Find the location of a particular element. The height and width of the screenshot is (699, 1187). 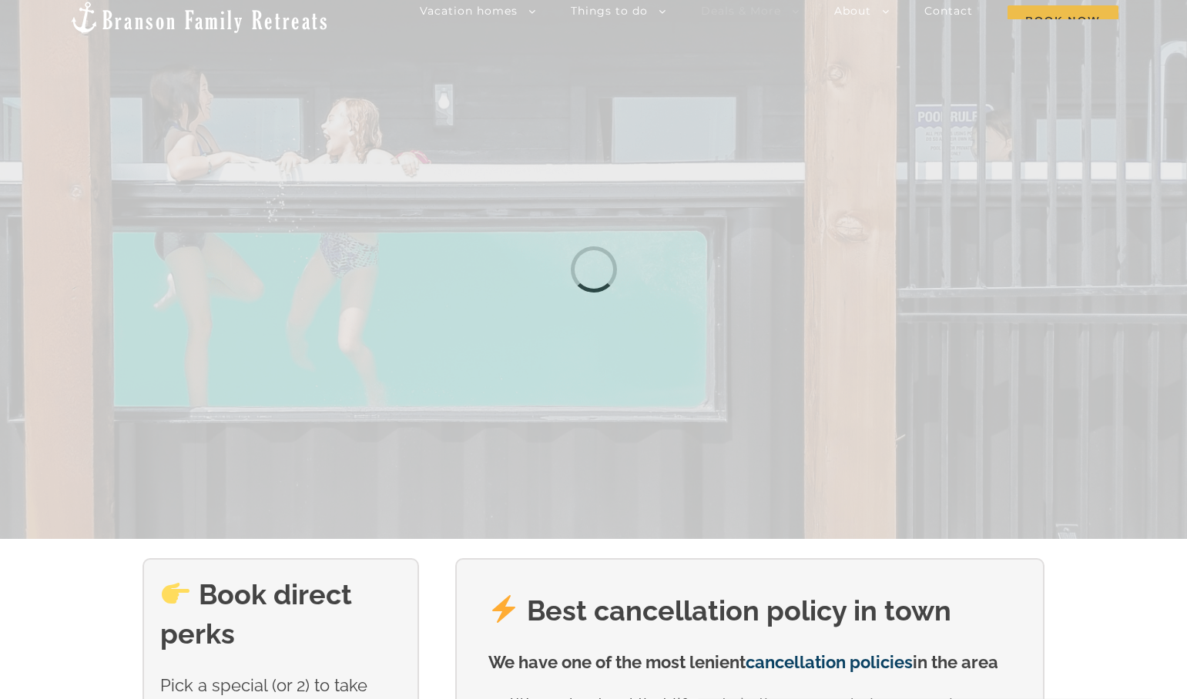

a: Deals & More is located at coordinates (750, 12).